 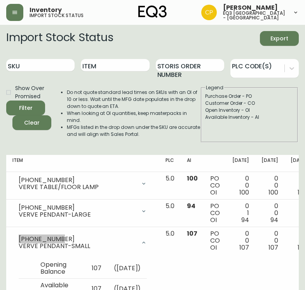 I want to click on div: Open Inventory - OI, so click(x=249, y=110).